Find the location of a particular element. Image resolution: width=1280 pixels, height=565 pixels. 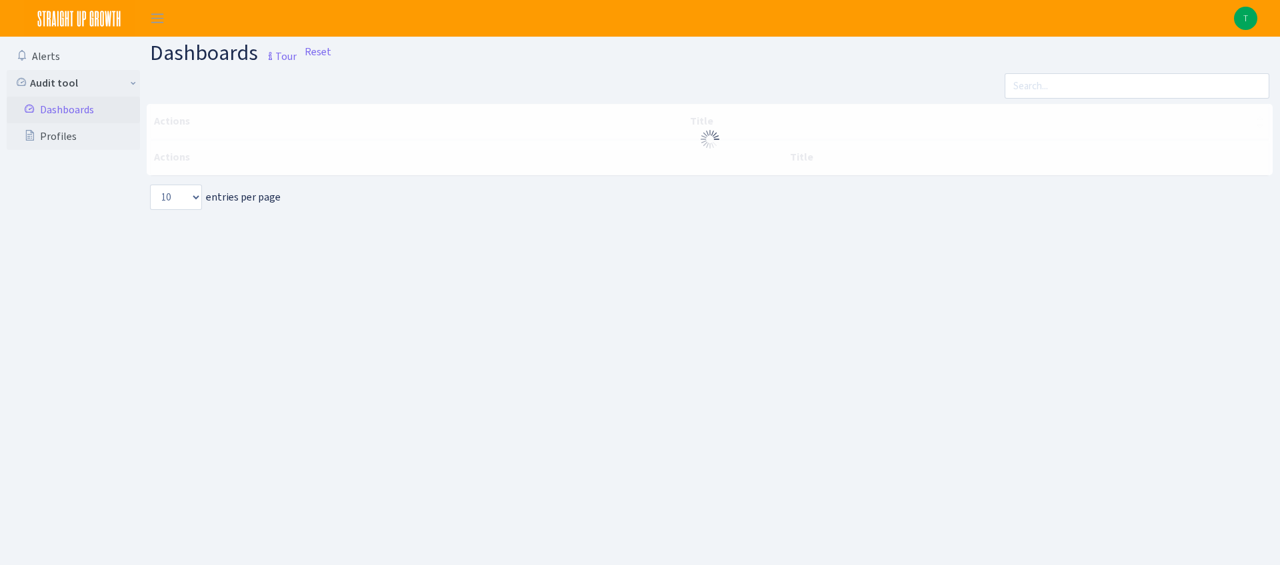

img: Processing... is located at coordinates (710, 139).